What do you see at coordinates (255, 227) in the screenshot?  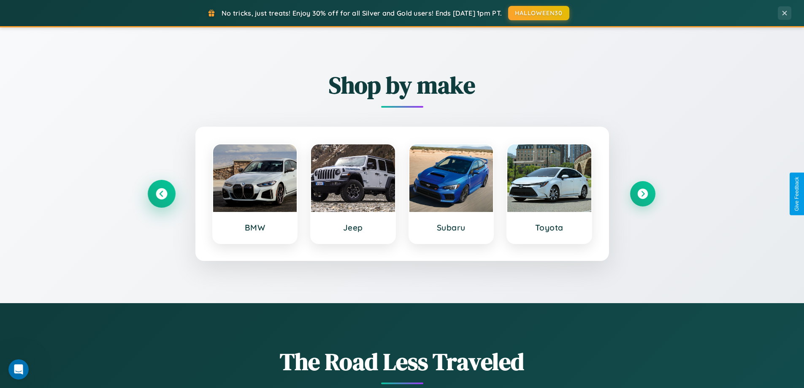 I see `h3: BMW` at bounding box center [255, 227].